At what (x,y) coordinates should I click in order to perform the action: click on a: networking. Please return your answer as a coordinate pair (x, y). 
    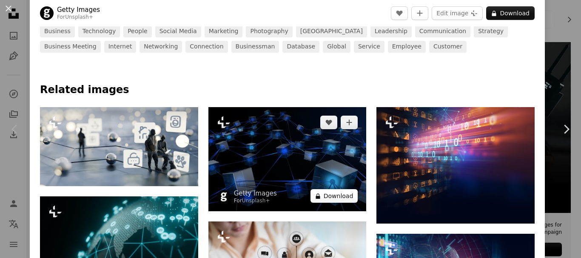
    Looking at the image, I should click on (161, 47).